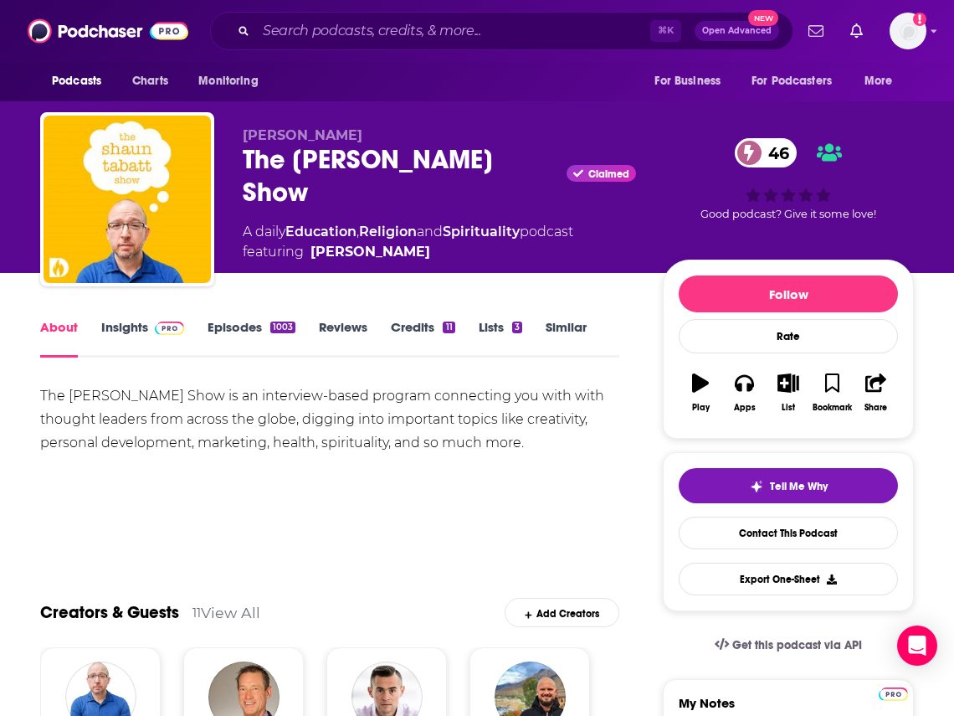  Describe the element at coordinates (908, 31) in the screenshot. I see `button: Show profile menu` at that location.